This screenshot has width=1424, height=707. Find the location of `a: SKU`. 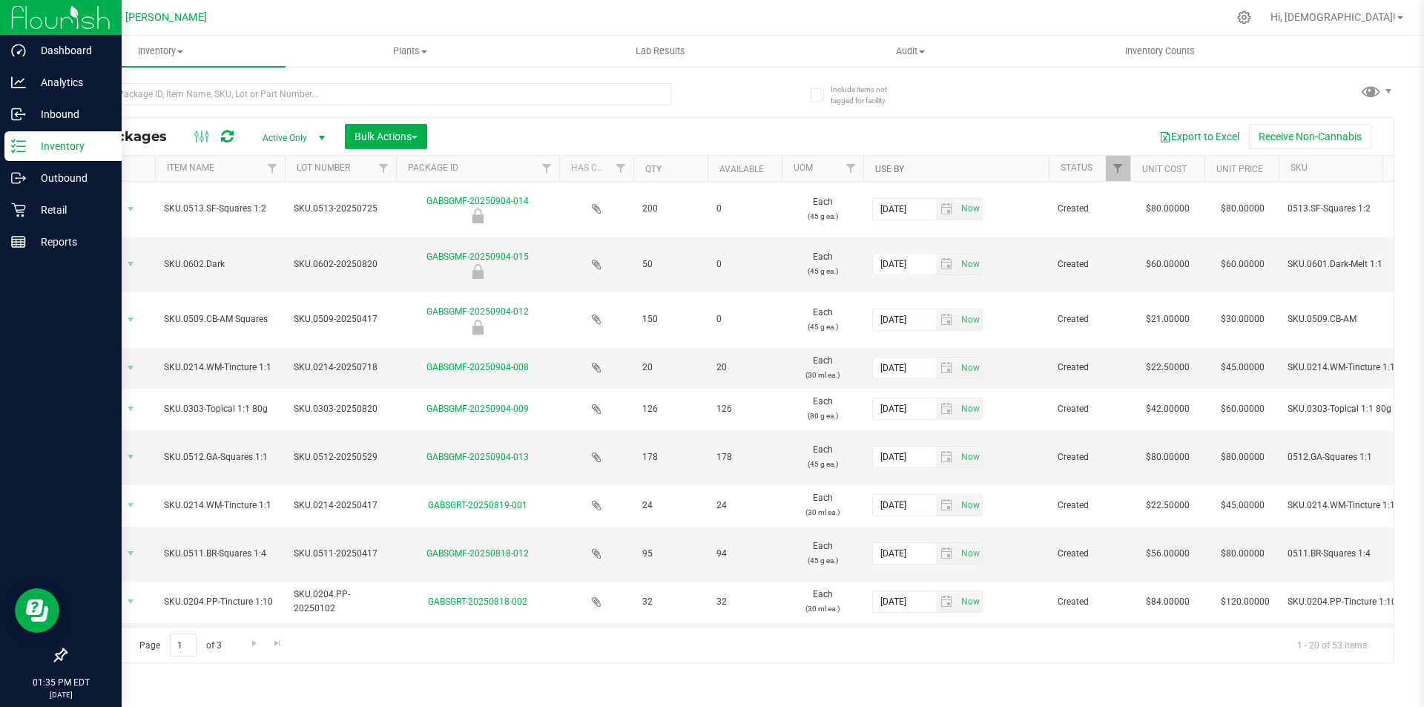

a: SKU is located at coordinates (1298, 168).